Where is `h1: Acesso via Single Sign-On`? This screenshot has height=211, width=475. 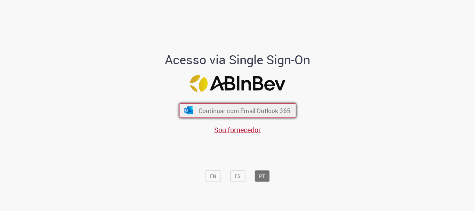 h1: Acesso via Single Sign-On is located at coordinates (237, 60).